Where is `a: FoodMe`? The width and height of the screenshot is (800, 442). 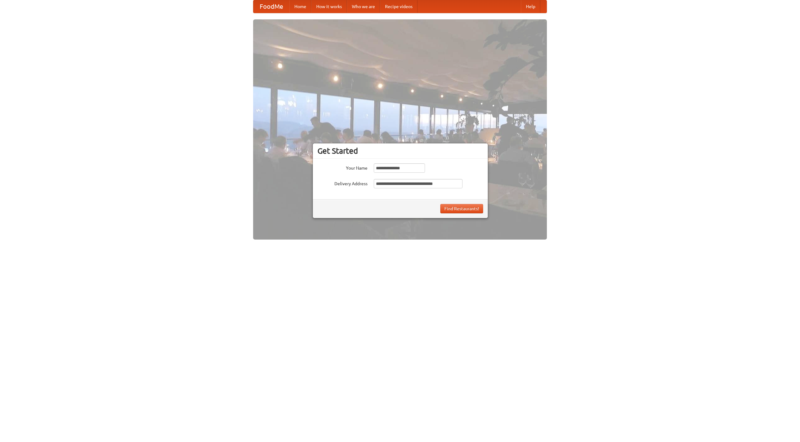 a: FoodMe is located at coordinates (271, 7).